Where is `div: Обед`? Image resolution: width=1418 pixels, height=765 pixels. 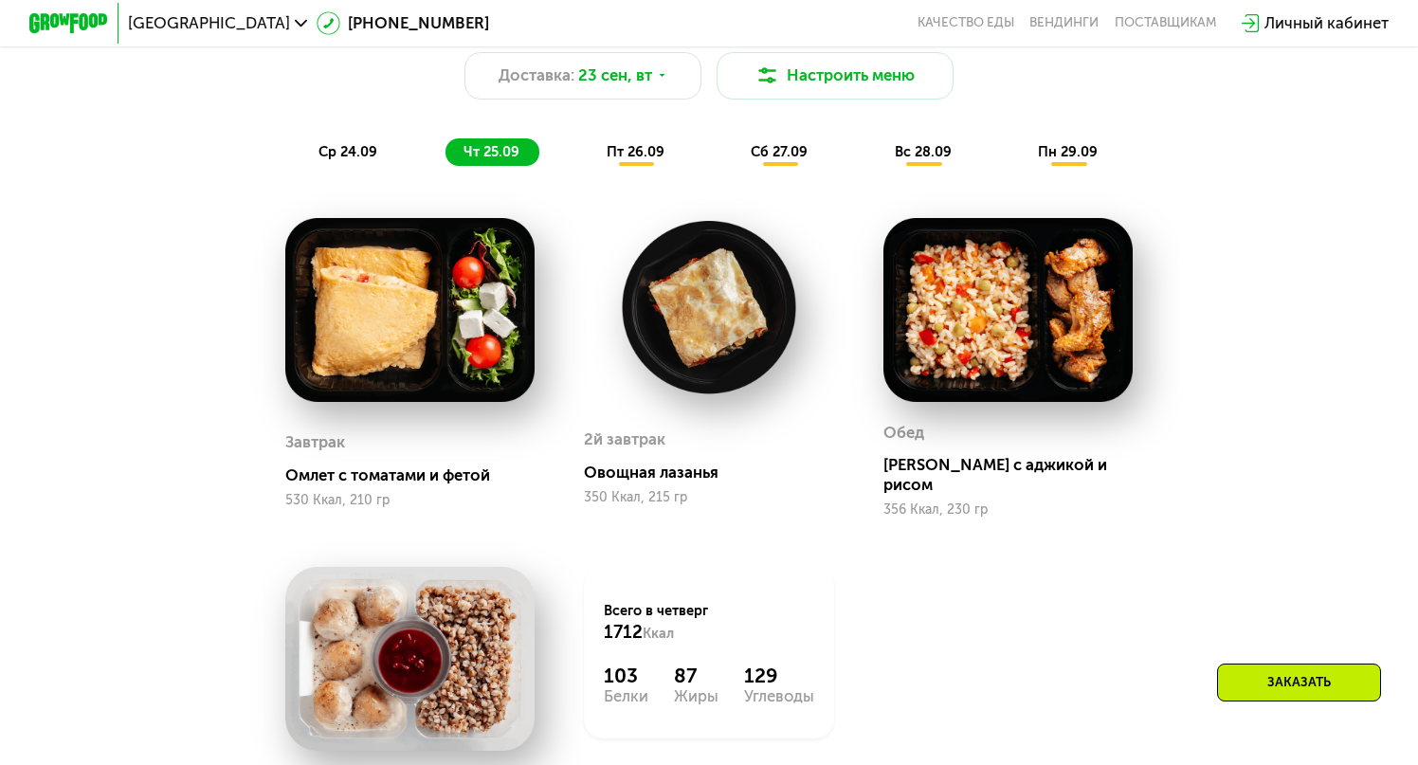 div: Обед is located at coordinates (904, 432).